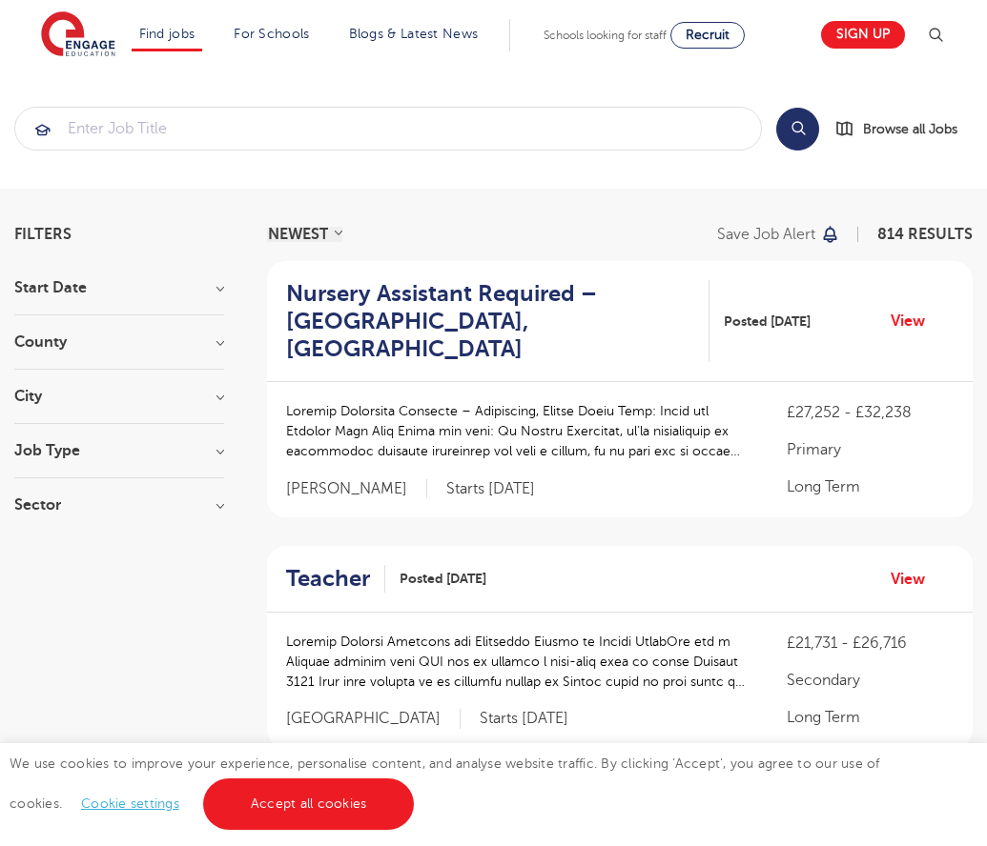  What do you see at coordinates (707, 35) in the screenshot?
I see `a: Recruit` at bounding box center [707, 35].